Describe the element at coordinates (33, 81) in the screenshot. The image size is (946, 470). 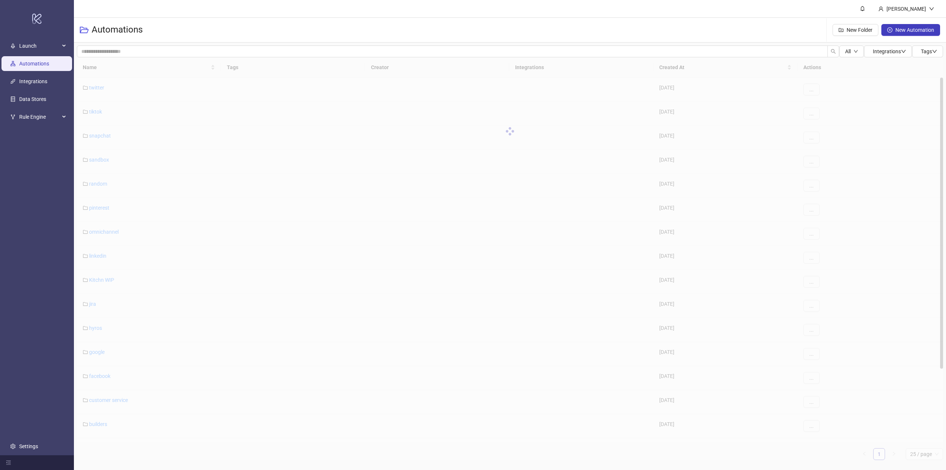
I see `a: Integrations` at that location.